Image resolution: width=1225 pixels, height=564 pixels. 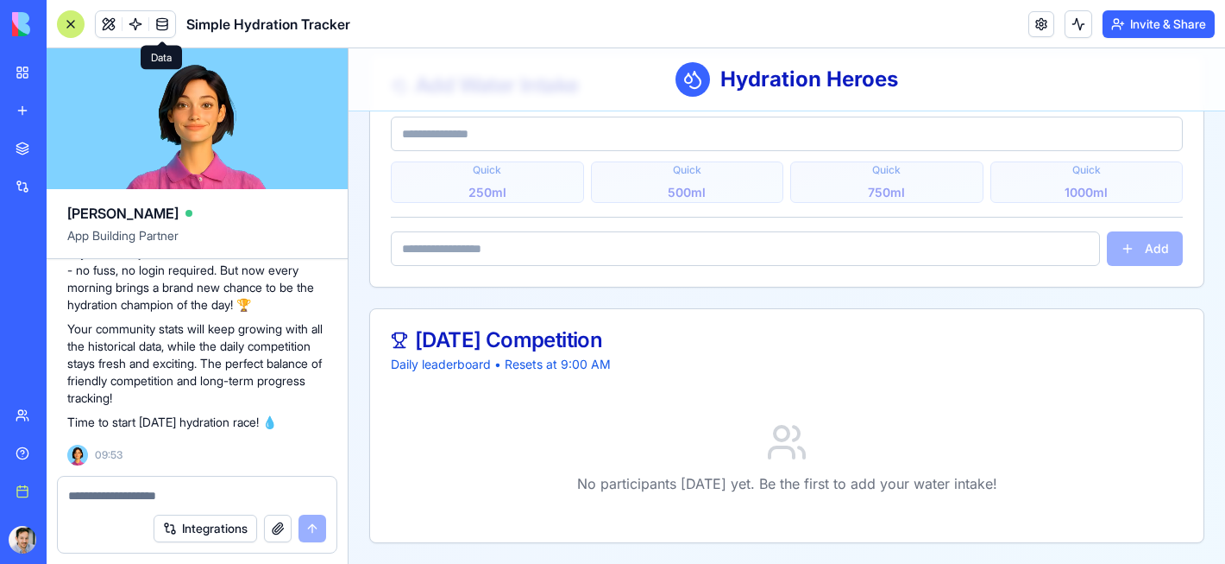 I want to click on span: Simple Hydration Tracker, so click(x=268, y=24).